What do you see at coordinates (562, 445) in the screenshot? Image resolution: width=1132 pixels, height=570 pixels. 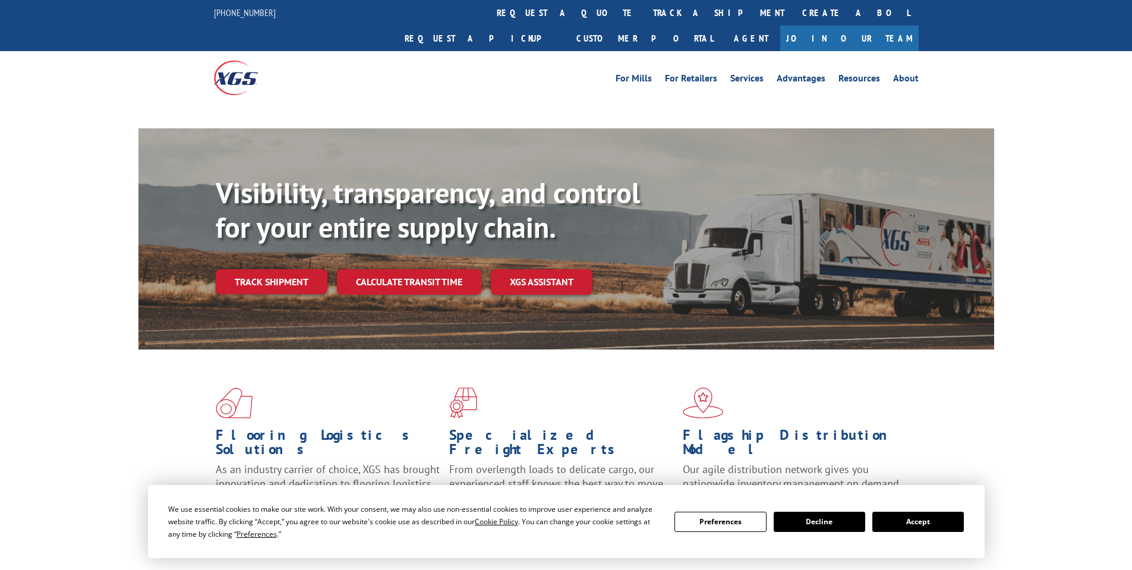 I see `h1: Specialized Freight Experts` at bounding box center [562, 445].